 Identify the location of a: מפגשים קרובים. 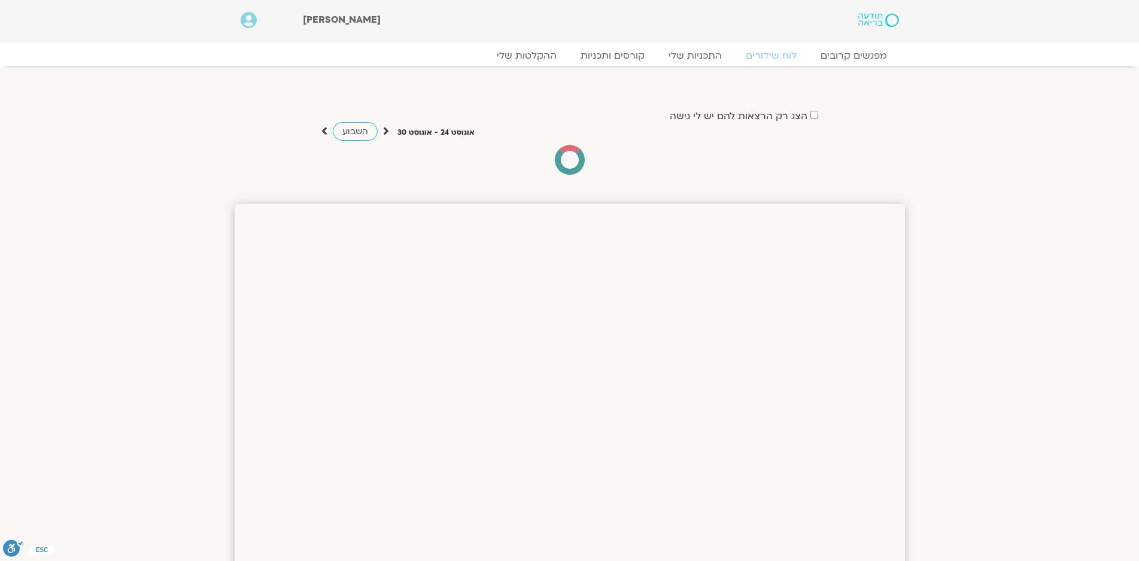
(853, 56).